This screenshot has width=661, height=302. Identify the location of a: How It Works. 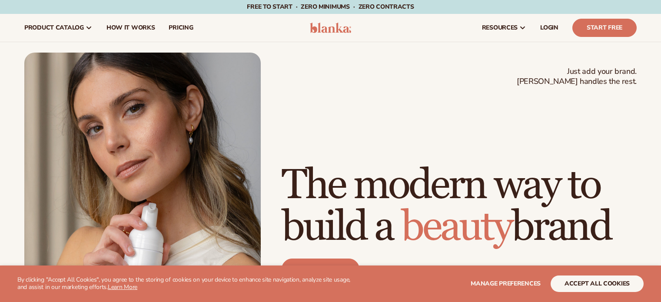
(131, 28).